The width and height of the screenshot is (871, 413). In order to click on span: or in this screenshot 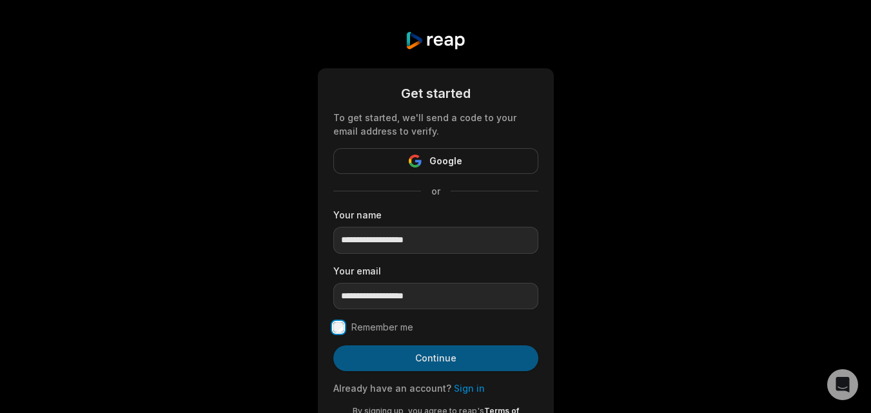, I will do `click(436, 191)`.